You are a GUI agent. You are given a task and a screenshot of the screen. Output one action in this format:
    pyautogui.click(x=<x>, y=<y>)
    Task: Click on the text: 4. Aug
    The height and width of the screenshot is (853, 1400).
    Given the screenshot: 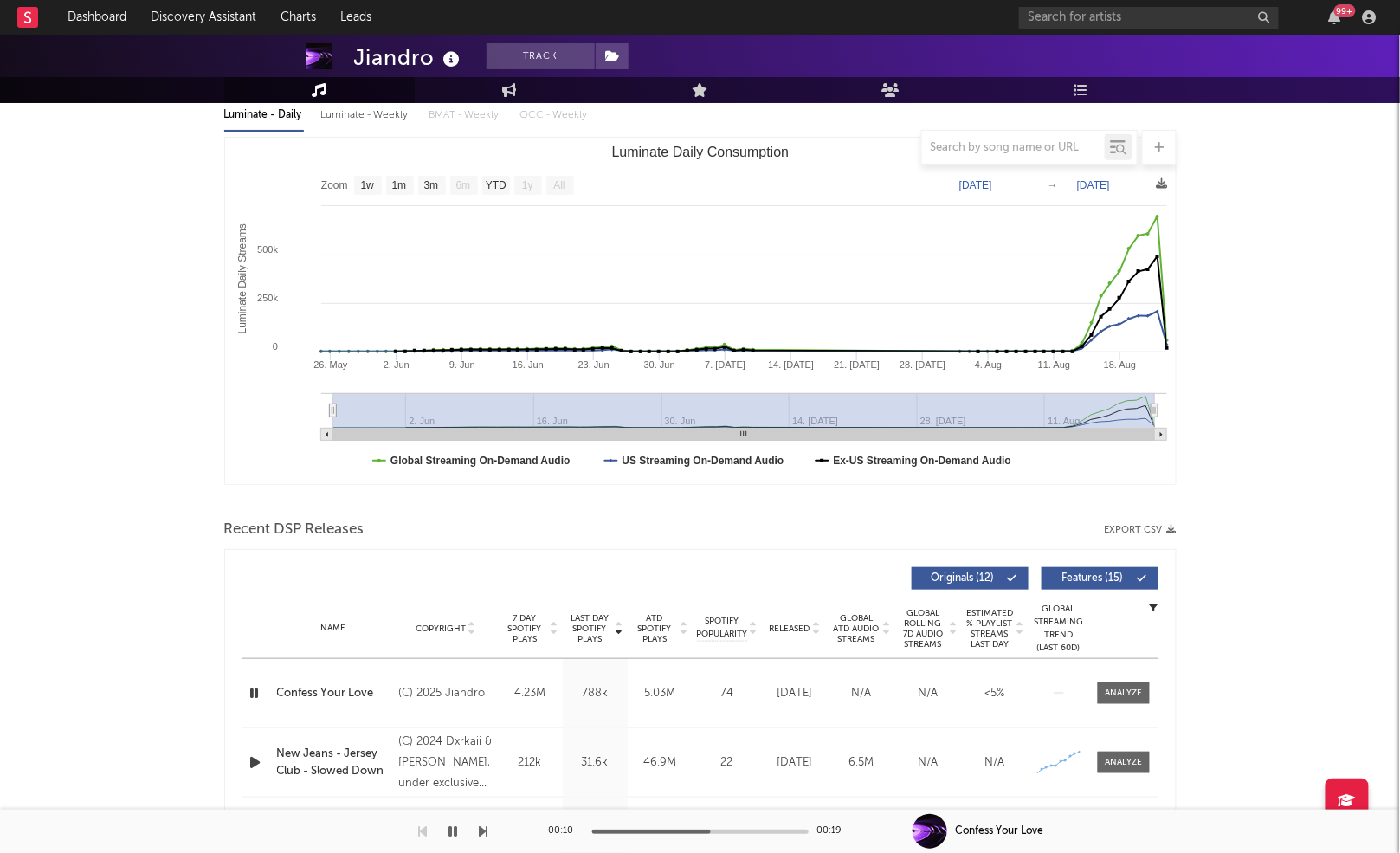 What is the action you would take?
    pyautogui.click(x=988, y=364)
    